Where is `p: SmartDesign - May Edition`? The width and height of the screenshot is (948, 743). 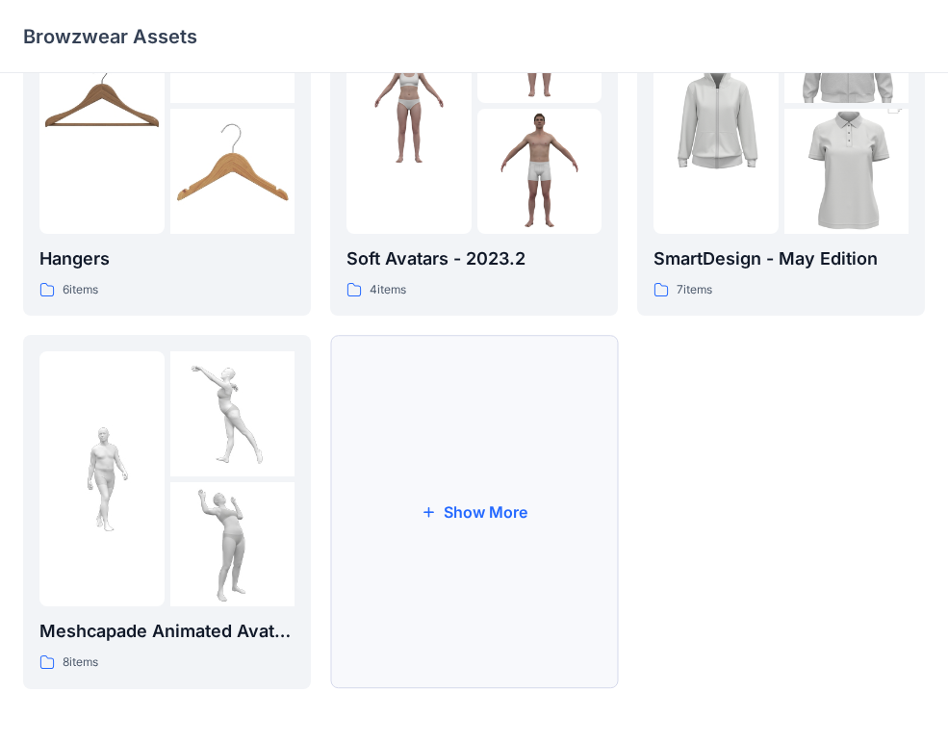 p: SmartDesign - May Edition is located at coordinates (780, 259).